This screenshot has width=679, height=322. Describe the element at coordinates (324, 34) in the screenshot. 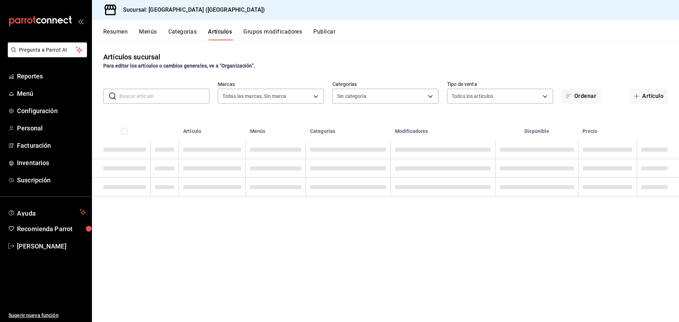

I see `button: Publicar` at that location.